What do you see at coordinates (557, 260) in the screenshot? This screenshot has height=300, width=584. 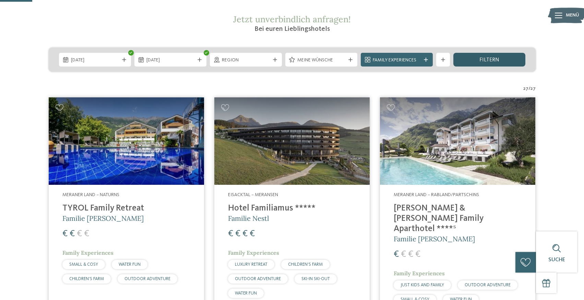 I see `span: Suche` at bounding box center [557, 260].